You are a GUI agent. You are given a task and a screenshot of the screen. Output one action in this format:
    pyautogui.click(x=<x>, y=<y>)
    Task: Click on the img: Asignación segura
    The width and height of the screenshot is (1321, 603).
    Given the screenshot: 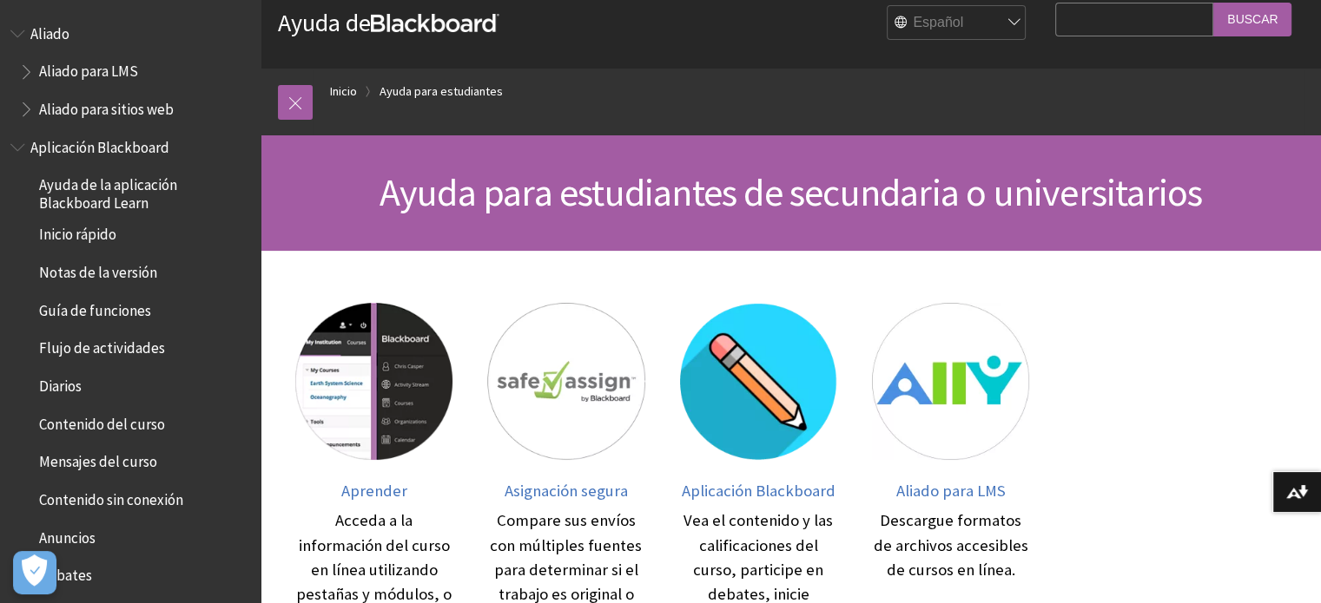 What is the action you would take?
    pyautogui.click(x=565, y=381)
    